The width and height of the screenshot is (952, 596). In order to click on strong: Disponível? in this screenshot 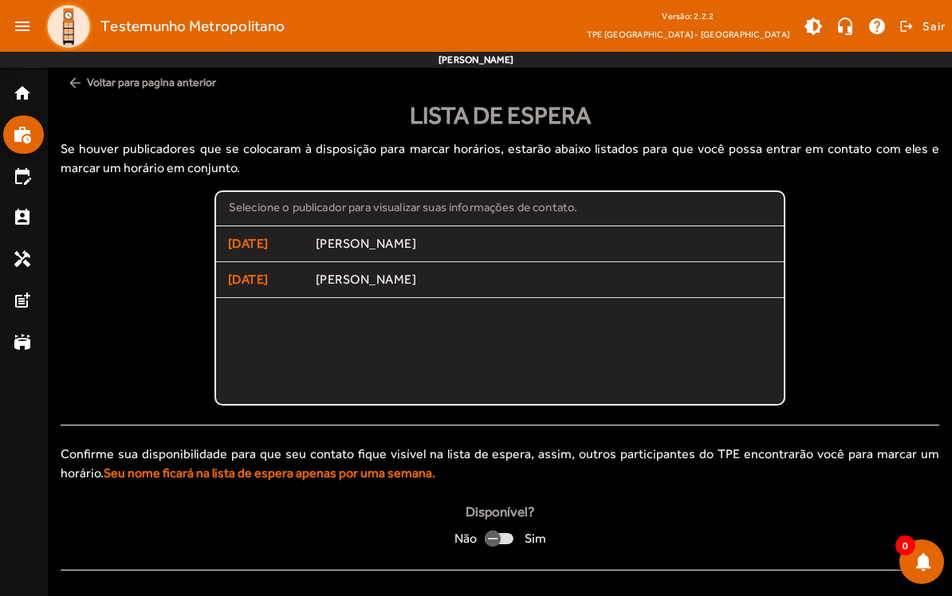, I will do `click(500, 512)`.